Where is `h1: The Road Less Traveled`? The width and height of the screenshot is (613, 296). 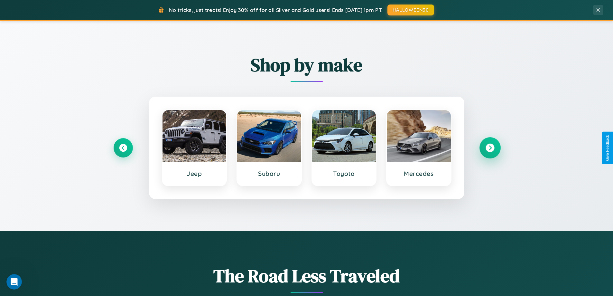
h1: The Road Less Traveled is located at coordinates (306, 275).